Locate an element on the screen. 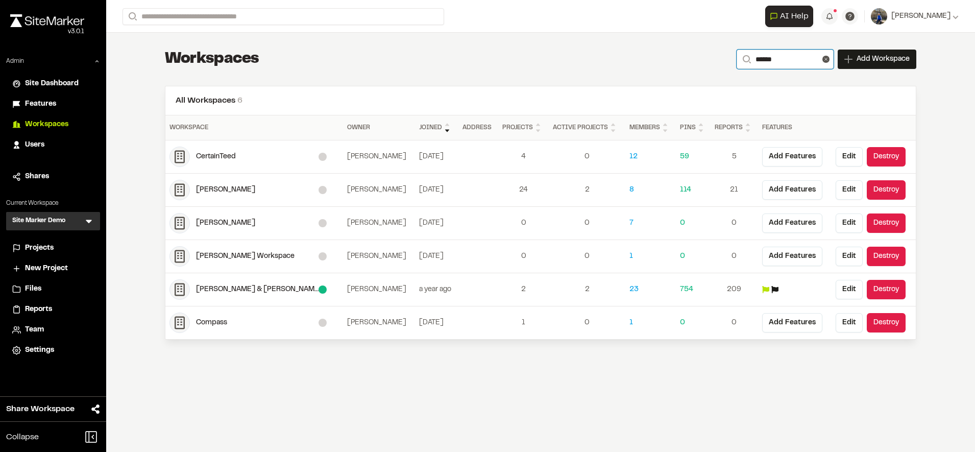  div: 12 is located at coordinates (650, 157).